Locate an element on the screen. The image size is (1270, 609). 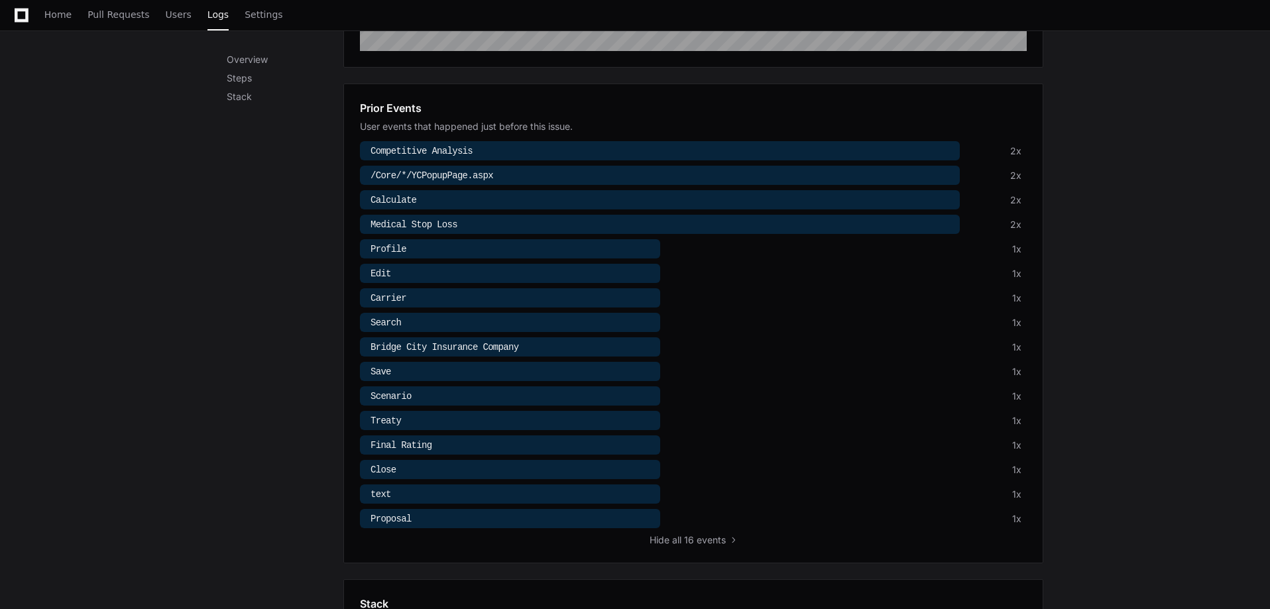
span: Final Rating is located at coordinates (401, 445).